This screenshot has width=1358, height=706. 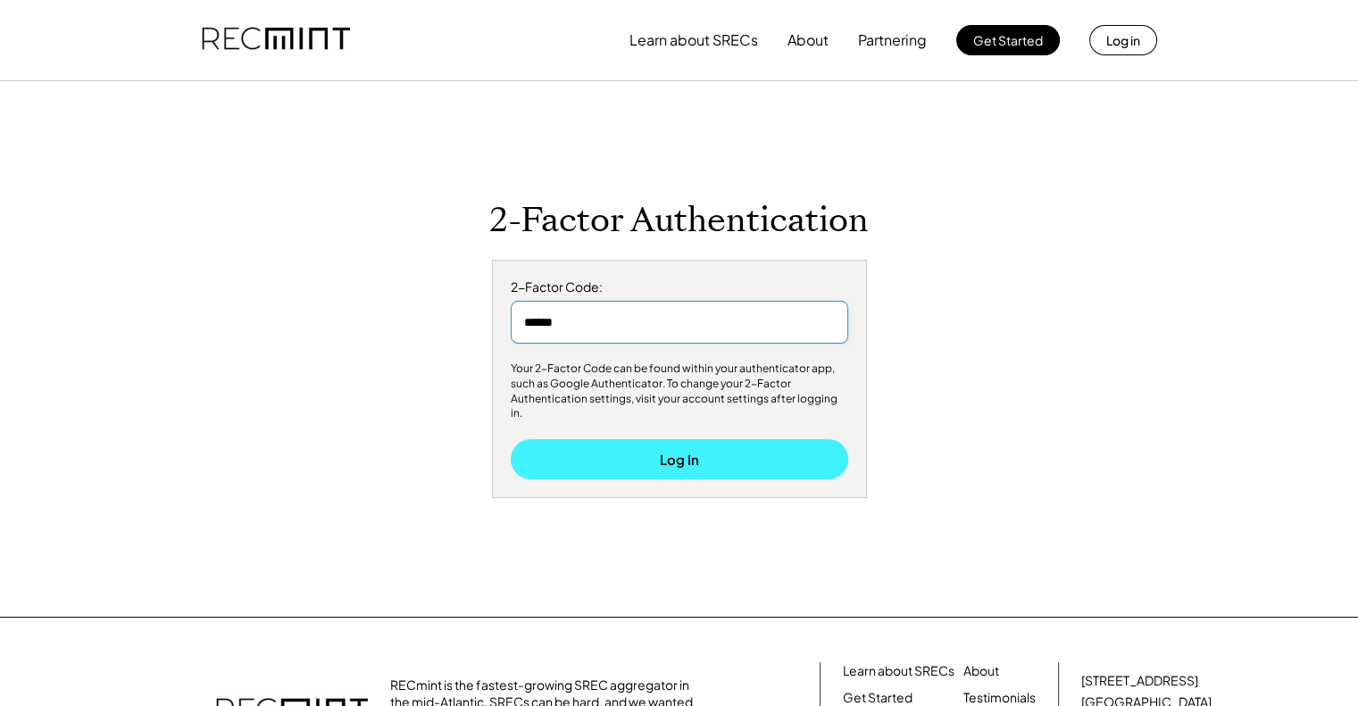 I want to click on a: Learn about SRECs, so click(x=898, y=671).